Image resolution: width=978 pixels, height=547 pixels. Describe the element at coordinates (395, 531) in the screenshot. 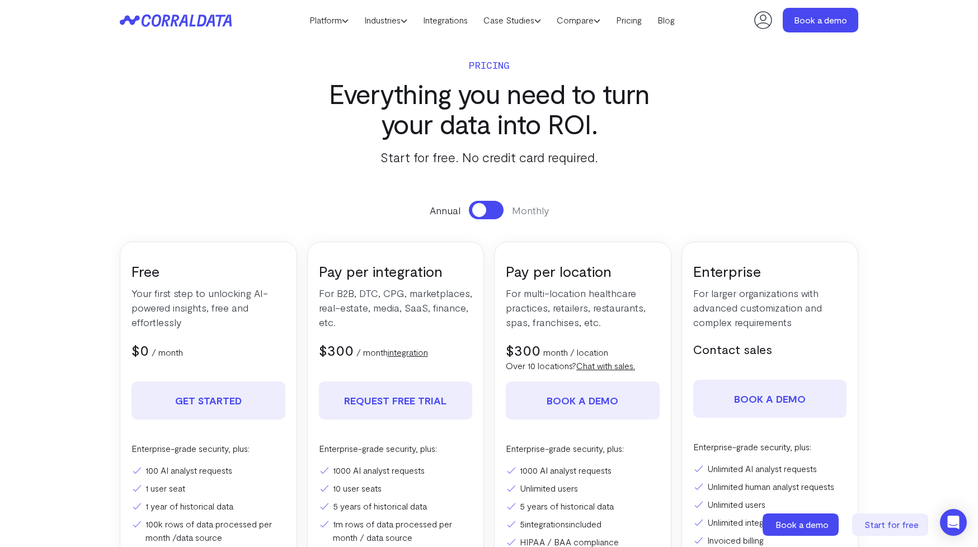

I see `li: 1m rows of data processed per month / data source` at that location.